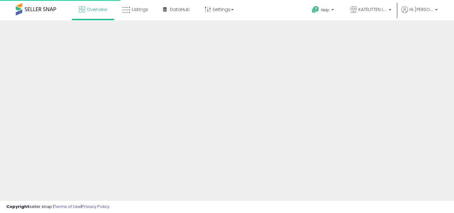 This screenshot has height=213, width=454. What do you see at coordinates (97, 9) in the screenshot?
I see `span: Overview` at bounding box center [97, 9].